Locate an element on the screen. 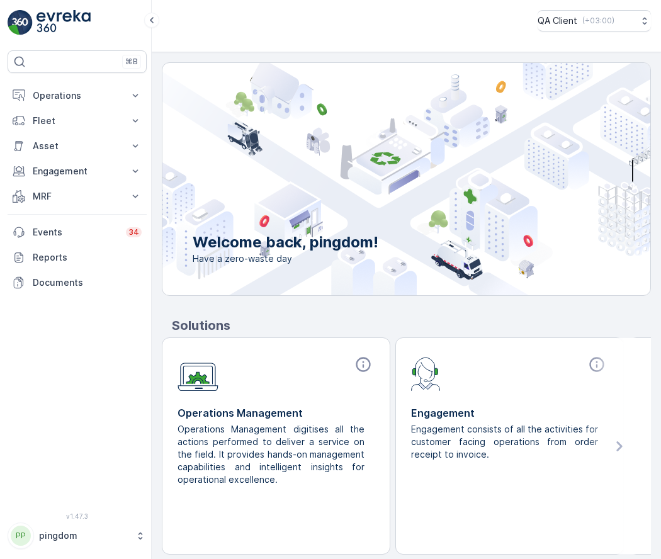 The image size is (661, 559). p: ( +03:00 ) is located at coordinates (598, 21).